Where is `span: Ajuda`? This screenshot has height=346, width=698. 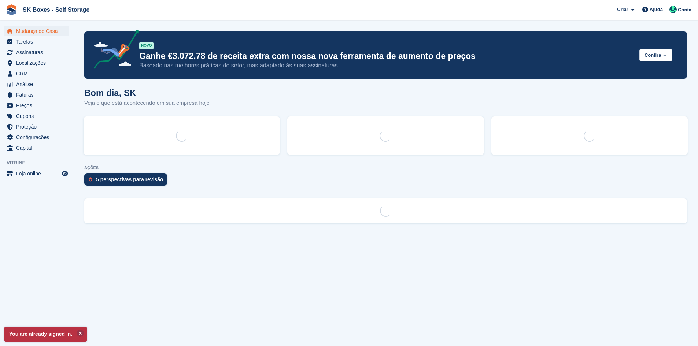 span: Ajuda is located at coordinates (656, 10).